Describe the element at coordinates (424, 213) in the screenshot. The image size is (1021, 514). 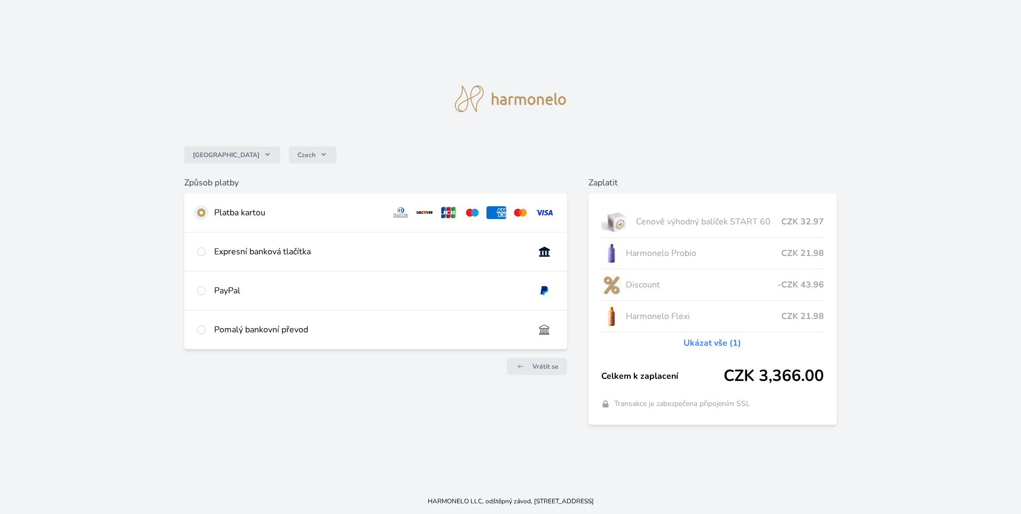
I see `img: discover.svg` at that location.